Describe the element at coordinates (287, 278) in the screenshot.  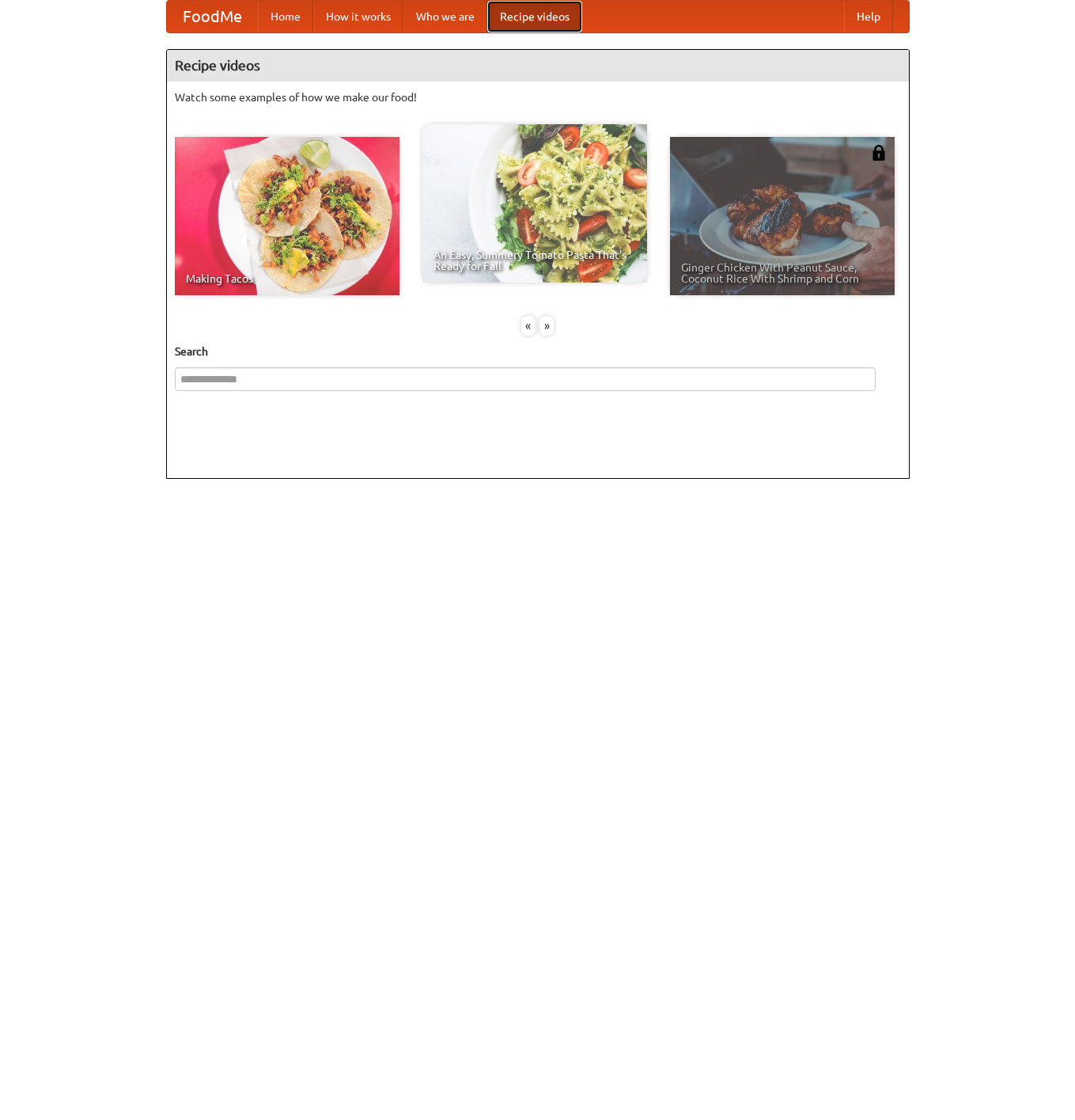
I see `span: Making Tacos` at that location.